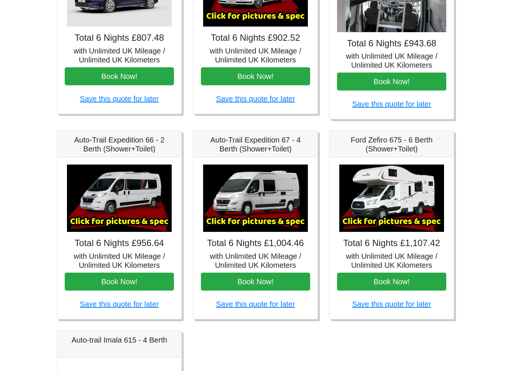 This screenshot has width=511, height=371. What do you see at coordinates (119, 243) in the screenshot?
I see `h4: Total 6 Nights £956.64` at bounding box center [119, 243].